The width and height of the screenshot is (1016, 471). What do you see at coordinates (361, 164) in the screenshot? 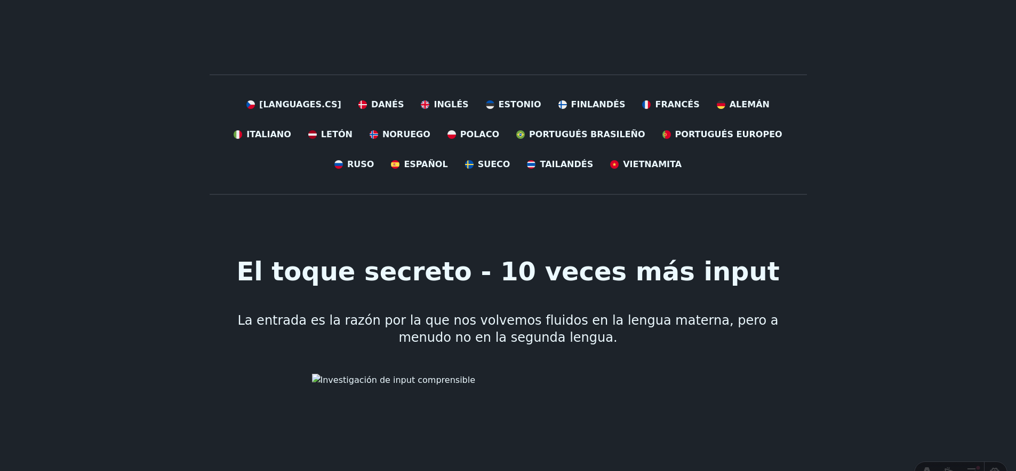
I see `span: Ruso` at bounding box center [361, 164].